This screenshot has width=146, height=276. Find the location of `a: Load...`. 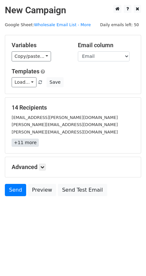

a: Load... is located at coordinates (24, 82).